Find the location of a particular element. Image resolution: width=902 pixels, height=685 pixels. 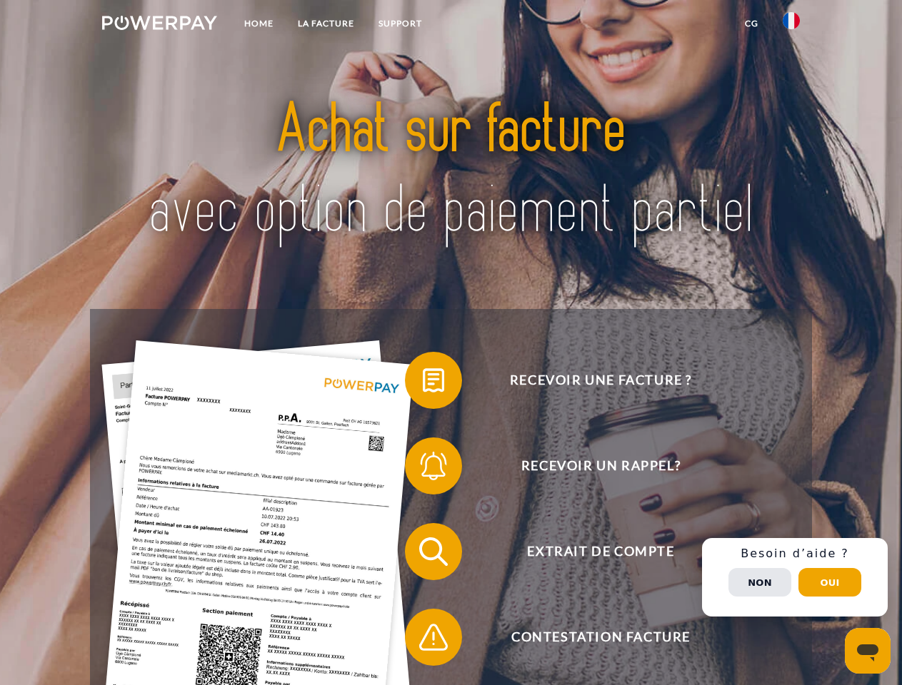

span: Extrait de compte is located at coordinates (600, 552).